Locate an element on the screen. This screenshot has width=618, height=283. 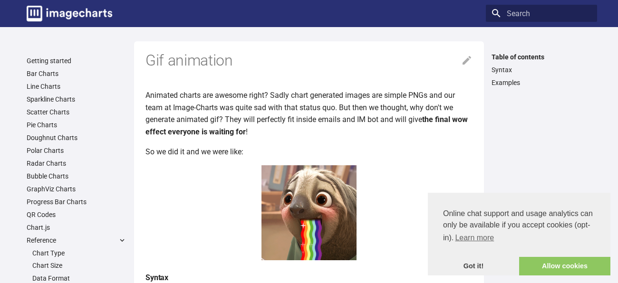
p: So we did it and we were like: is located at coordinates (309, 152).